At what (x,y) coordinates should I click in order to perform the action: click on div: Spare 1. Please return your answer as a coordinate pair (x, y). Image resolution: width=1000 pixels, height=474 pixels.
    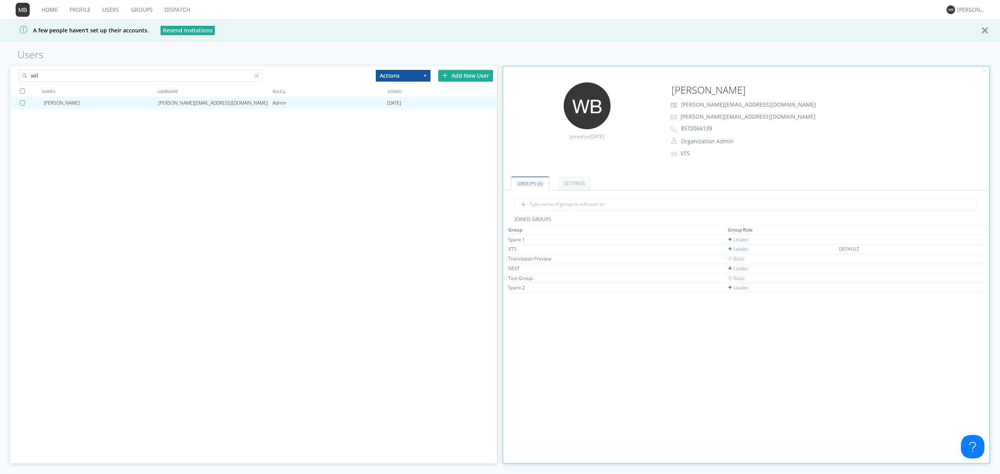
    Looking at the image, I should click on (538, 240).